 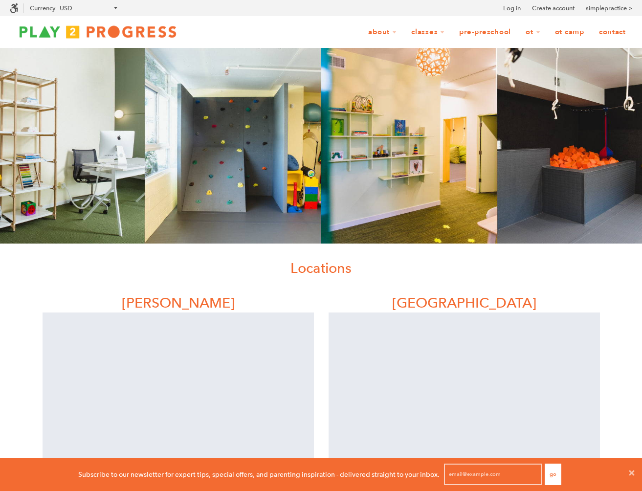 I want to click on a: Pre-Preschool, so click(x=485, y=32).